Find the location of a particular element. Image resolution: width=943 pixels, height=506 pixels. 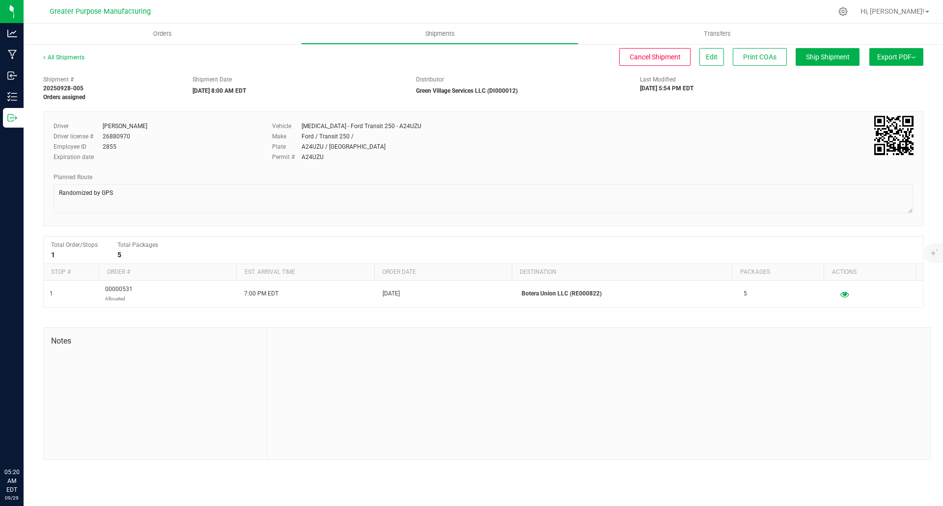

div: A24UZU is located at coordinates (312, 157).